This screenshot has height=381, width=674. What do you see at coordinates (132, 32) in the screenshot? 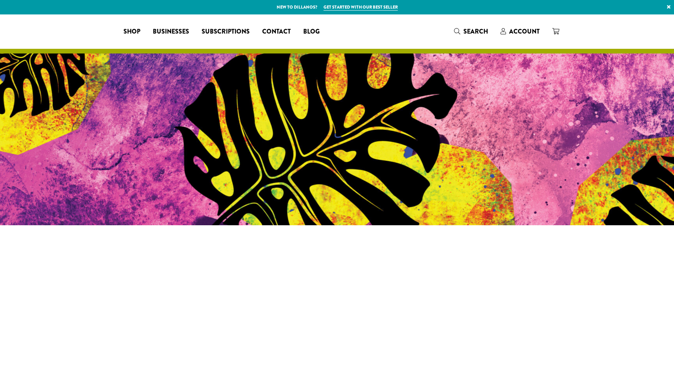
I see `span: Shop` at bounding box center [132, 32].